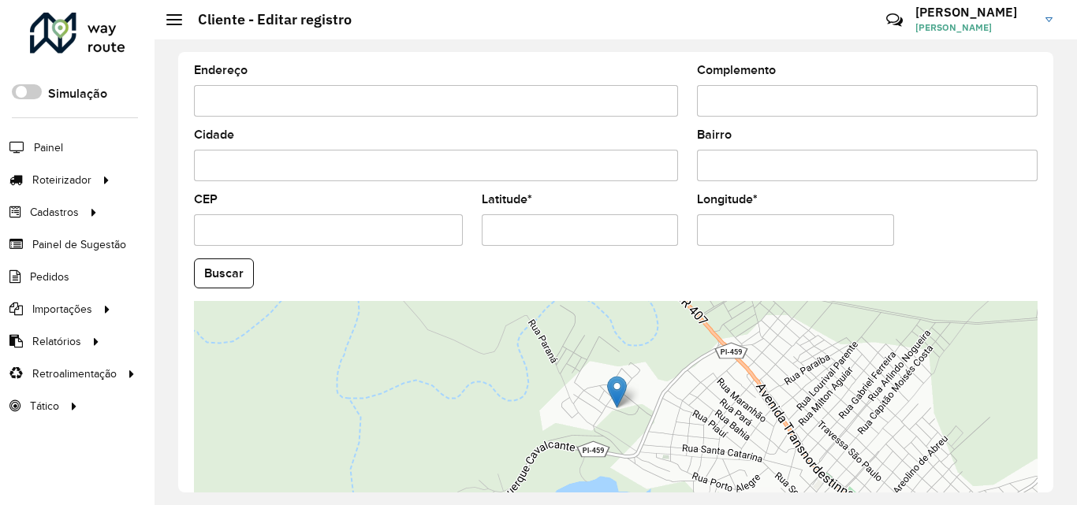 The width and height of the screenshot is (1077, 505). What do you see at coordinates (224, 274) in the screenshot?
I see `button: Buscar` at bounding box center [224, 274].